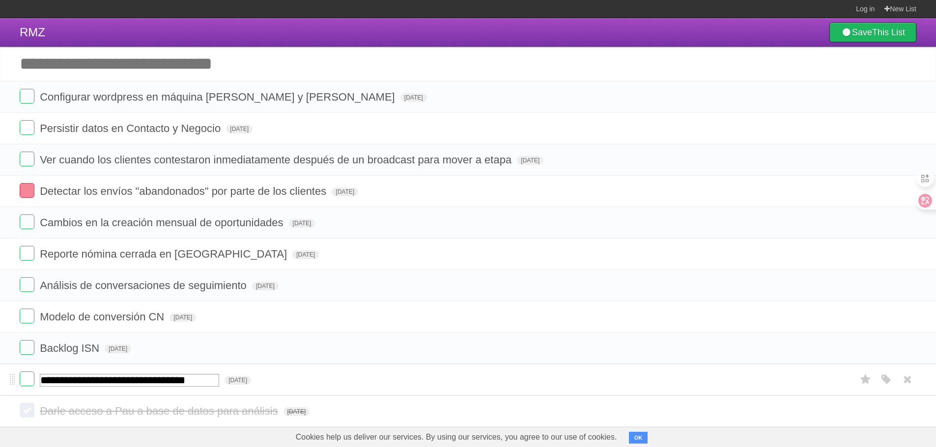  I want to click on a: SaveThis List, so click(872, 32).